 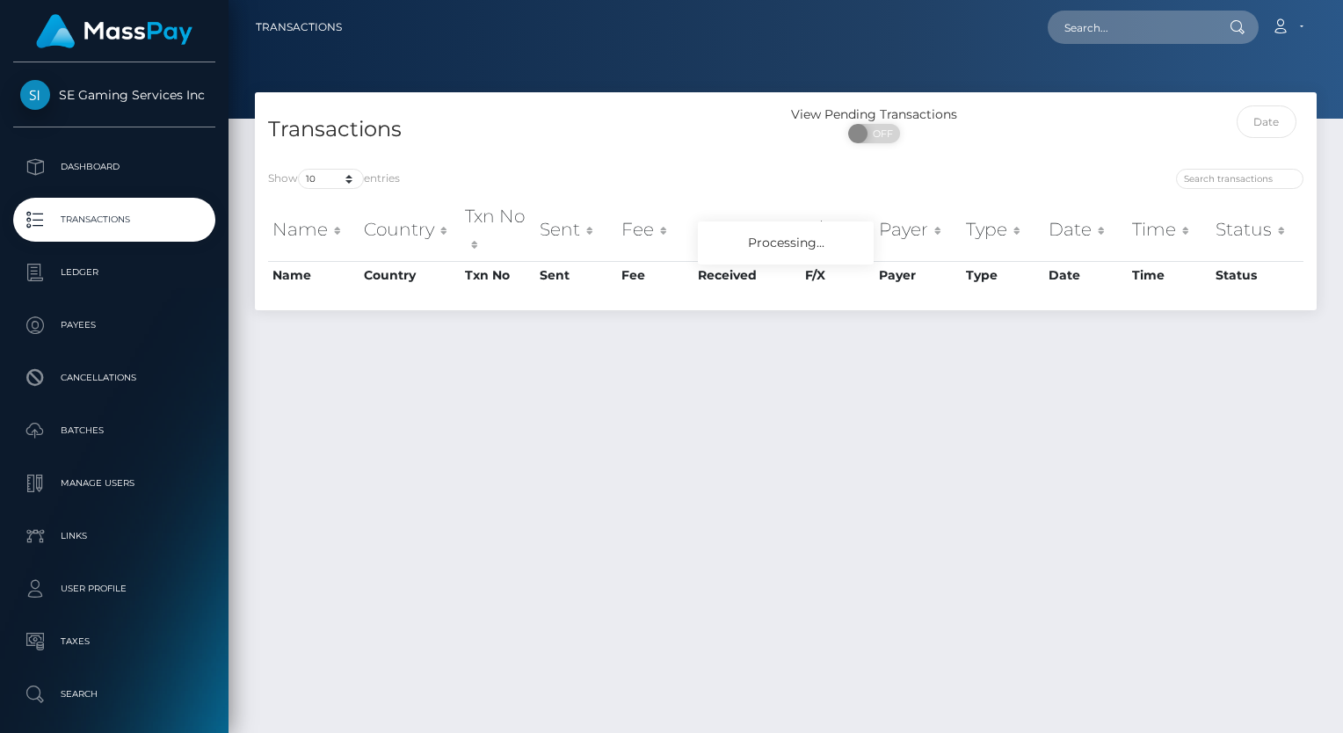 What do you see at coordinates (1130, 27) in the screenshot?
I see `input: Search...` at bounding box center [1130, 27].